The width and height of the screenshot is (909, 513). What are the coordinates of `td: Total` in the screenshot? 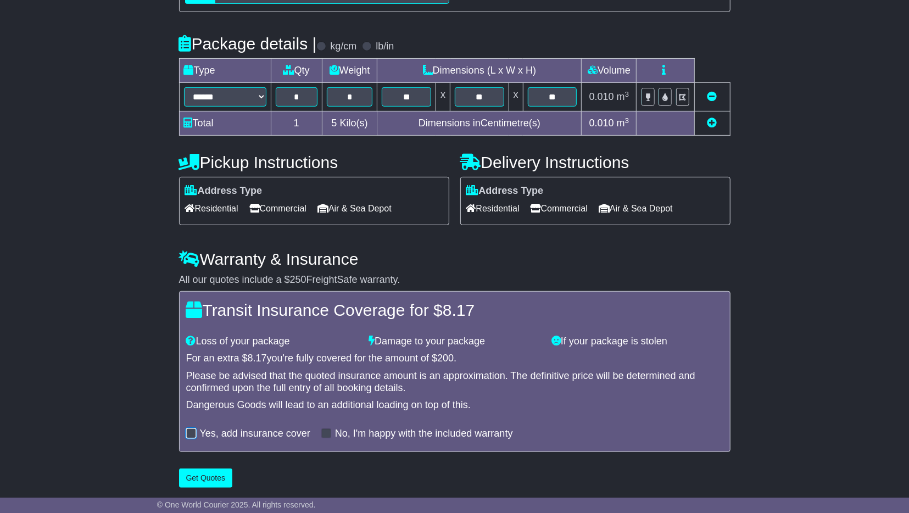 It's located at (225, 124).